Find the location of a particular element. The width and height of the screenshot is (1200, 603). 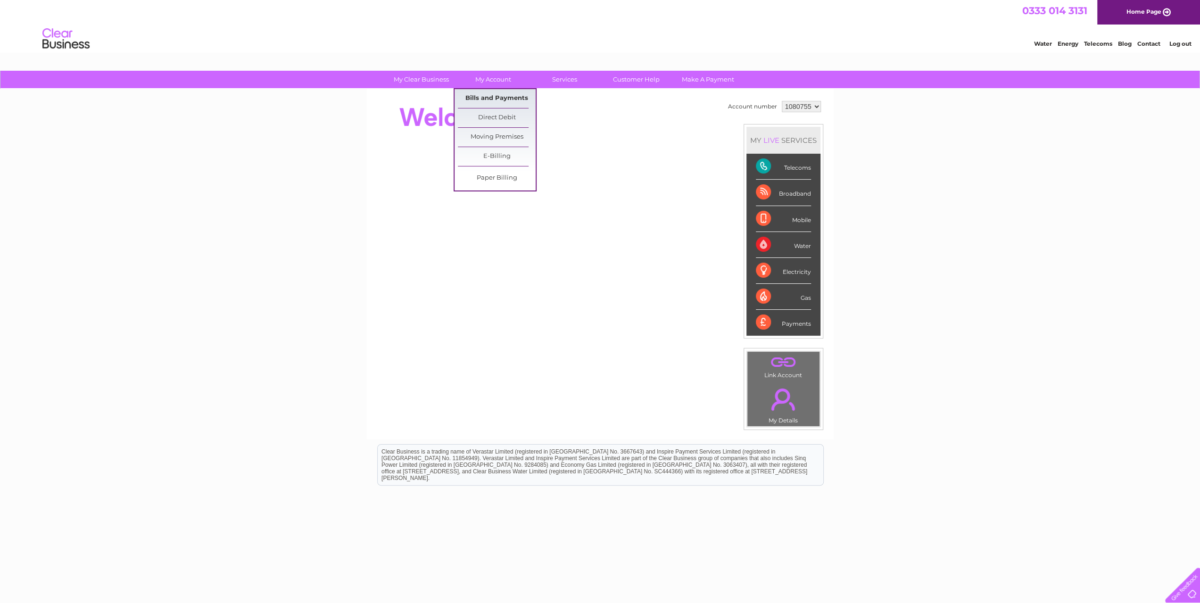

a: Blog is located at coordinates (1124, 43).